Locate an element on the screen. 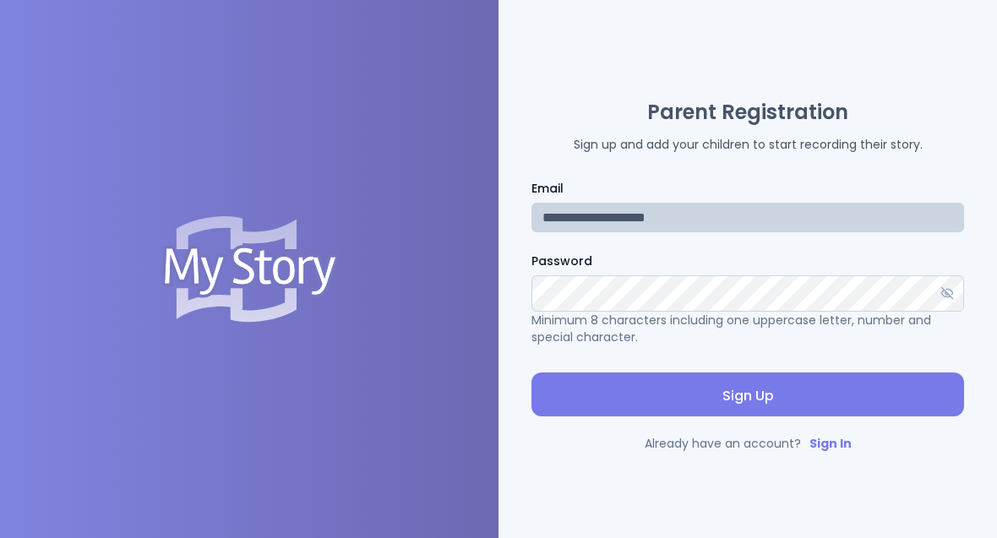  h1: Parent Registration is located at coordinates (748, 112).